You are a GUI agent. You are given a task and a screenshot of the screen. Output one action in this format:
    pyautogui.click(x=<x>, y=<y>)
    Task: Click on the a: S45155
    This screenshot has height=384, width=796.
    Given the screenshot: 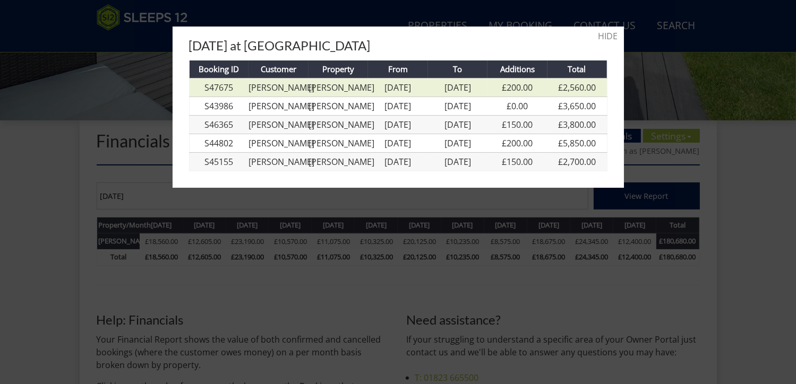 What is the action you would take?
    pyautogui.click(x=219, y=162)
    